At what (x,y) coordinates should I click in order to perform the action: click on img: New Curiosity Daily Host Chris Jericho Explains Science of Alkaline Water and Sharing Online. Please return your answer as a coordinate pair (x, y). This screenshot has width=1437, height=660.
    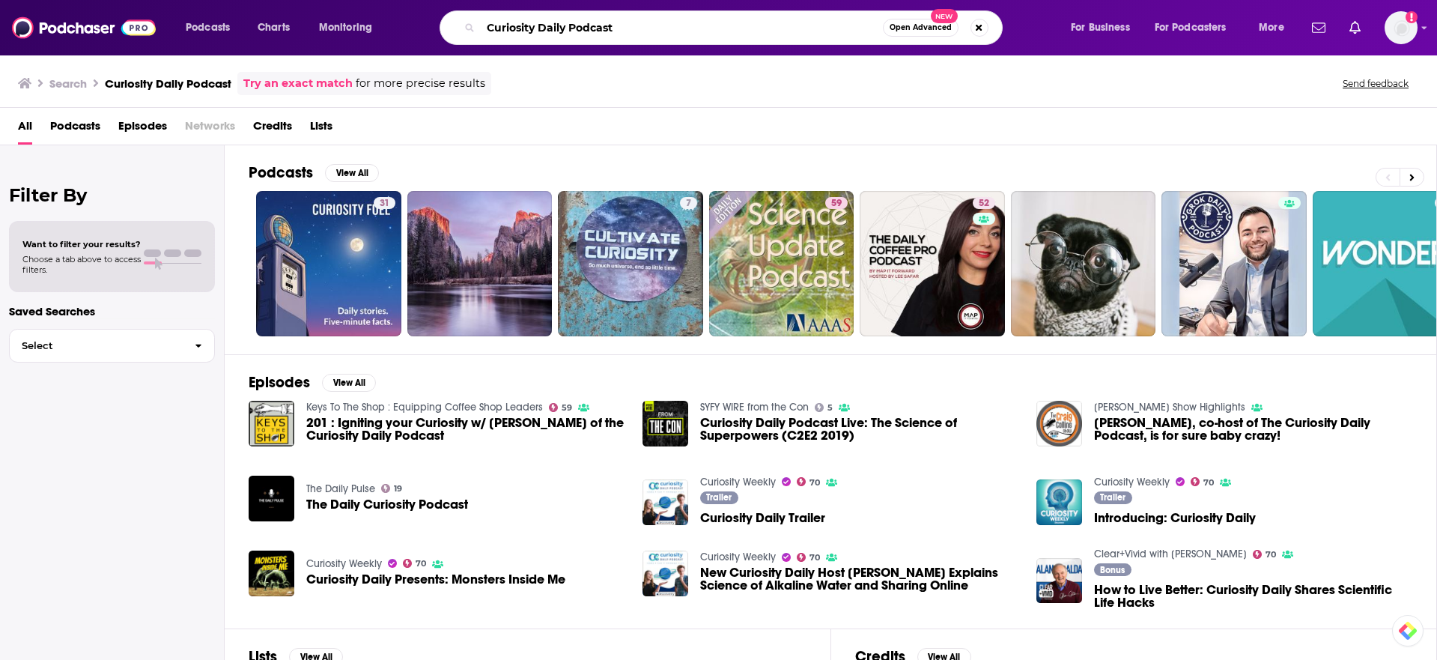
    Looking at the image, I should click on (665, 573).